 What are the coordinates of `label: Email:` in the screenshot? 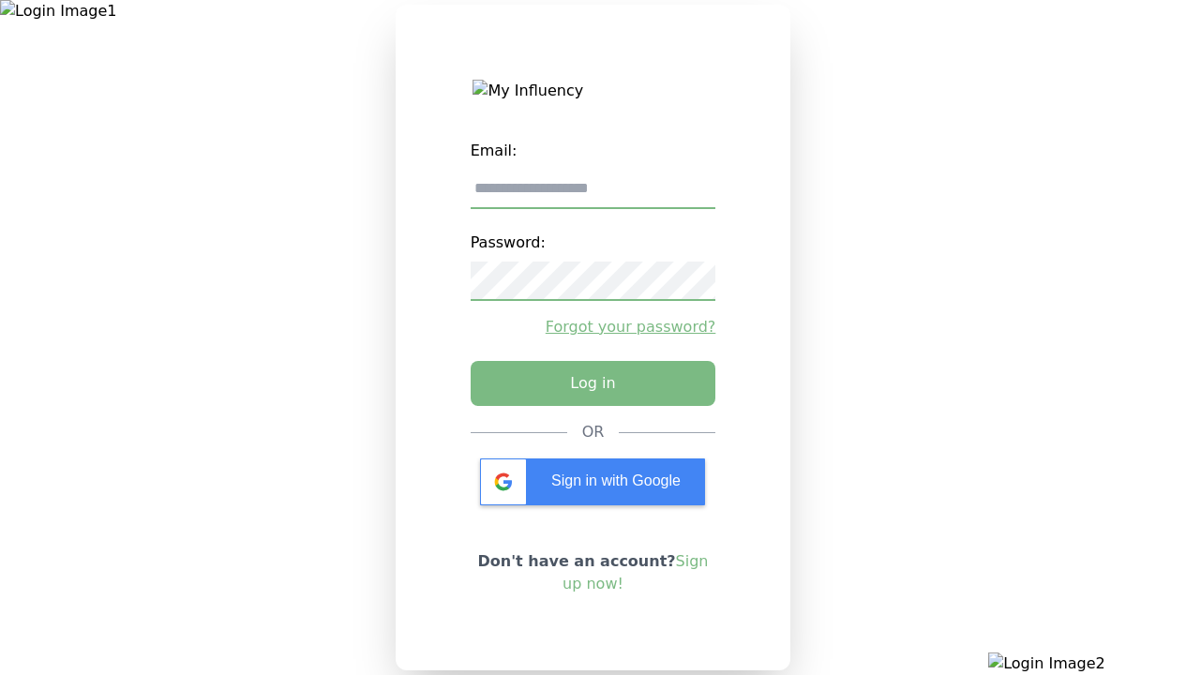 It's located at (594, 151).